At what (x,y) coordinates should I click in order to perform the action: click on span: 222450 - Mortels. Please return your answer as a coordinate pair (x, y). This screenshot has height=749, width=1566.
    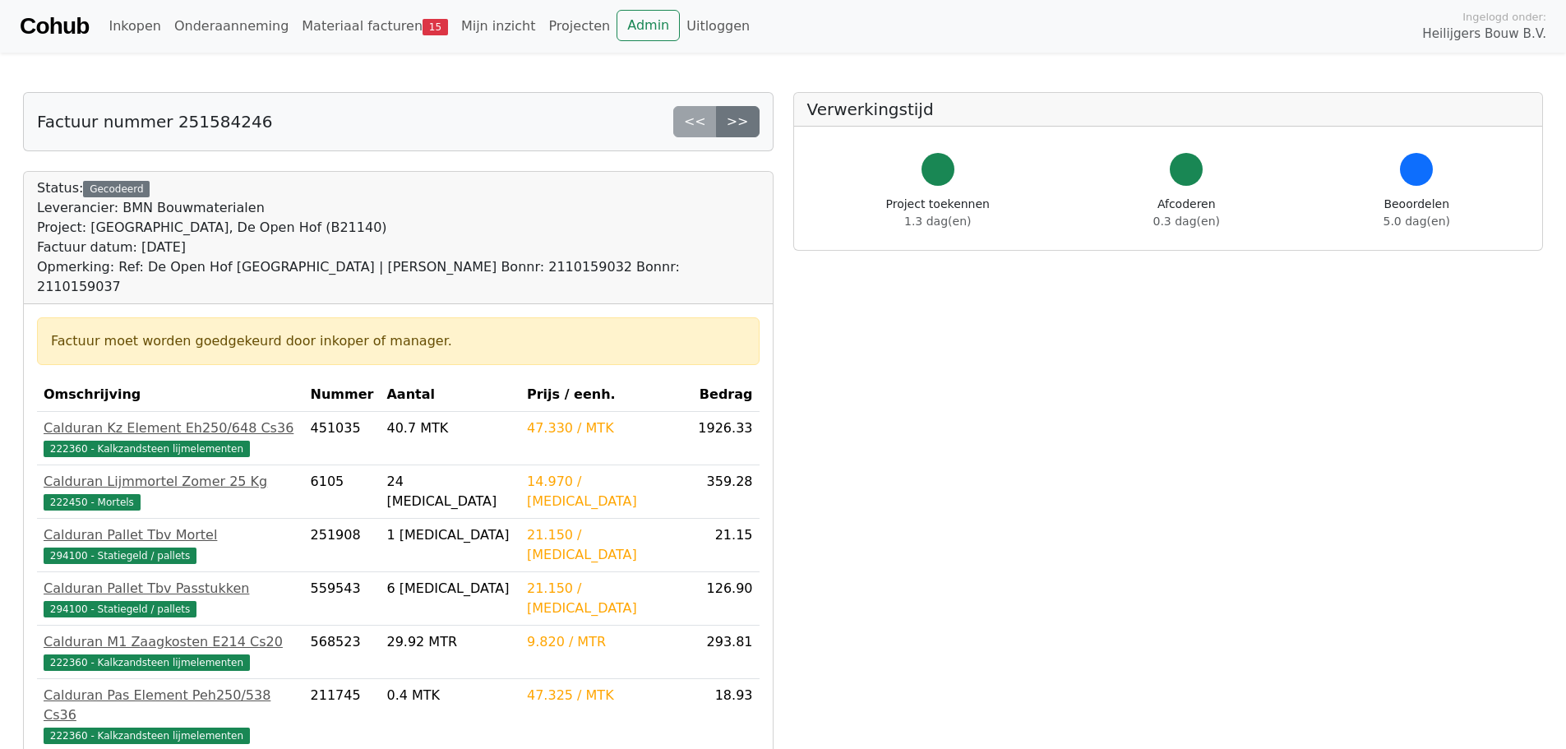
    Looking at the image, I should click on (92, 502).